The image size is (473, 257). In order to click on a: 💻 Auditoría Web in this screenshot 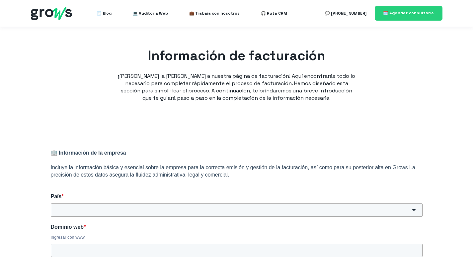, I will do `click(150, 13)`.